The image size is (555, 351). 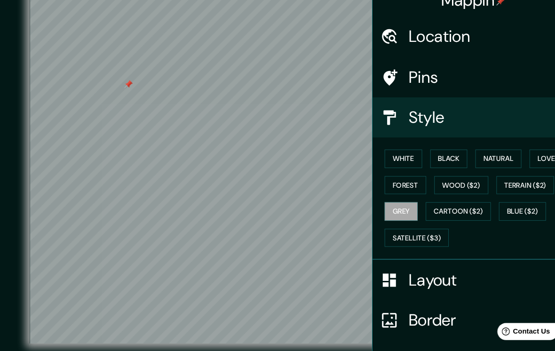 I want to click on div: Location, so click(x=461, y=49).